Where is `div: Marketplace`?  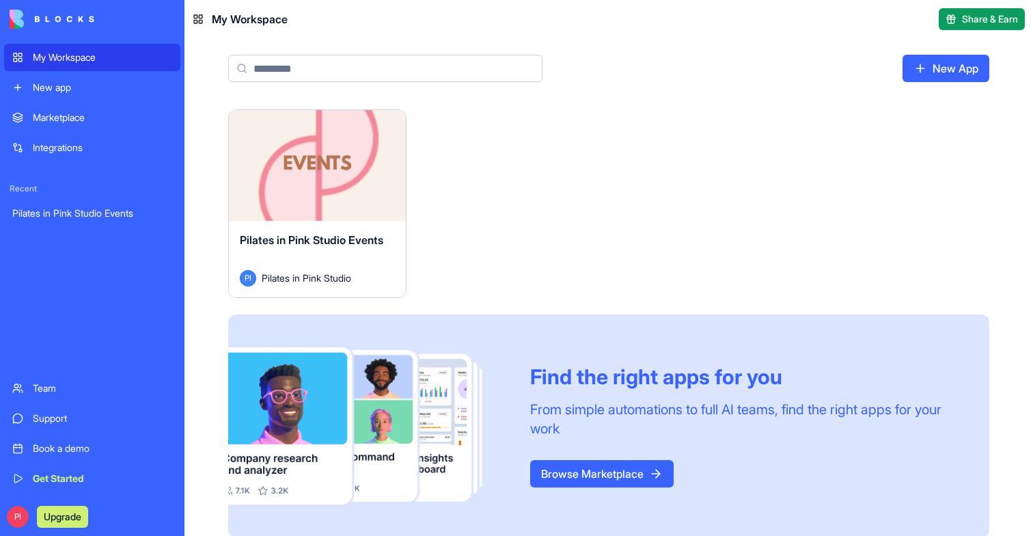 div: Marketplace is located at coordinates (103, 118).